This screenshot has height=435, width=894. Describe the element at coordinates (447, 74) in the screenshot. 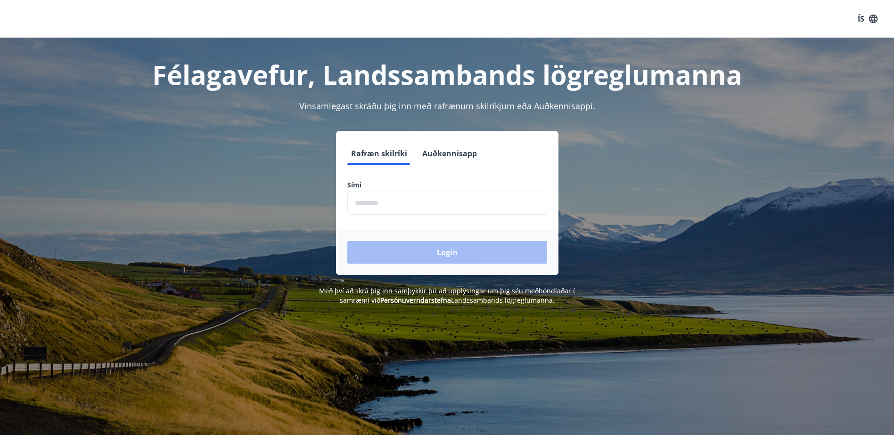

I see `h1: Félagavefur, Landssambands lögreglumanna` at that location.